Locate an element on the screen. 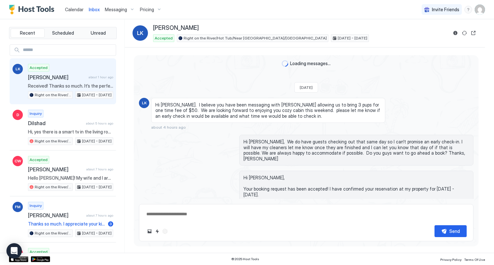  div: Host Tools Logo is located at coordinates (33, 10).